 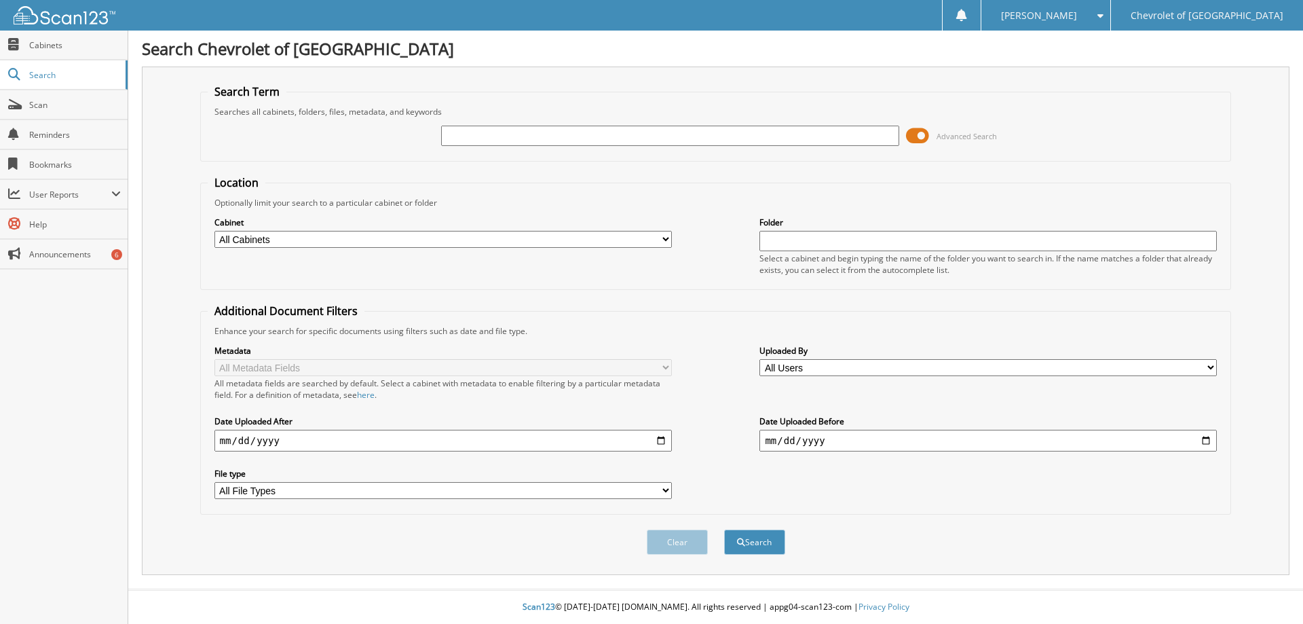 What do you see at coordinates (443, 421) in the screenshot?
I see `label: Date Uploaded After` at bounding box center [443, 421].